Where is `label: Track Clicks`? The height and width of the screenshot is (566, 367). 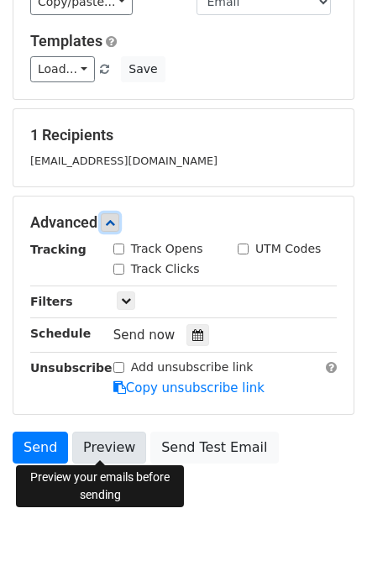 label: Track Clicks is located at coordinates (165, 269).